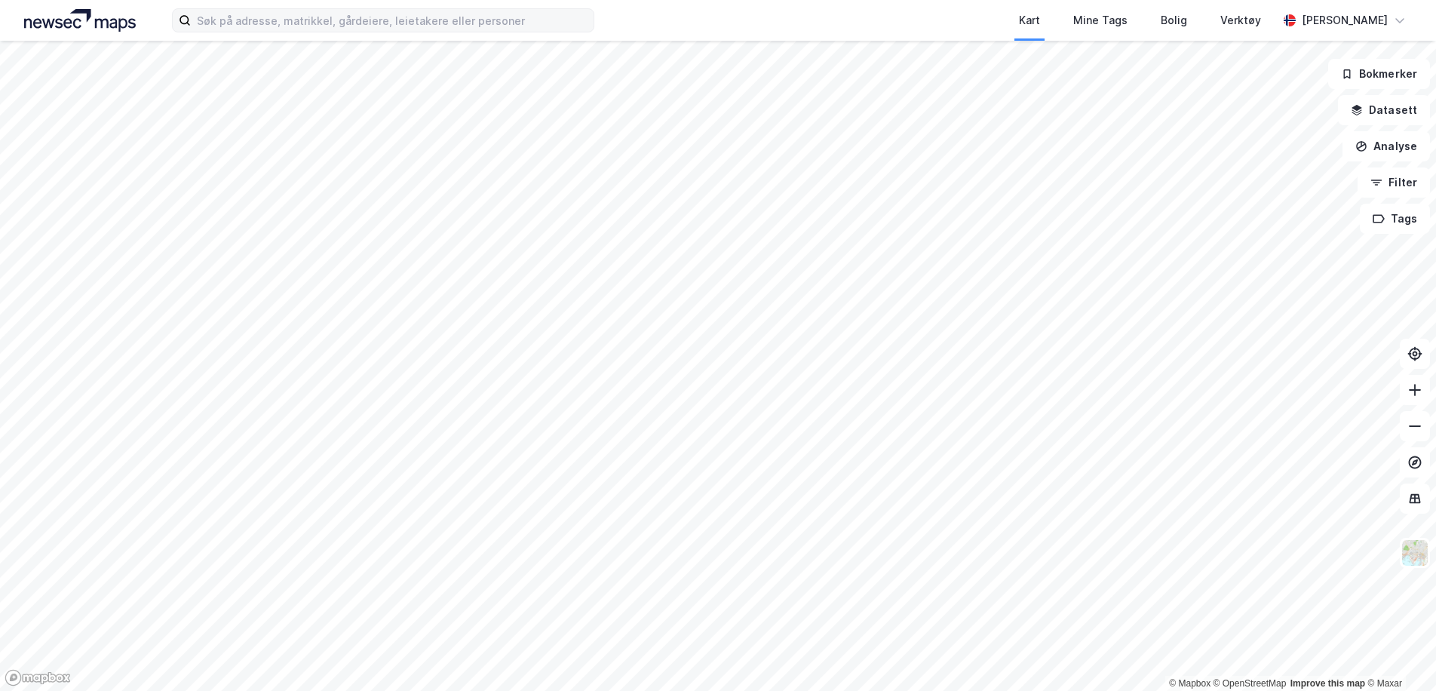 The image size is (1436, 691). Describe the element at coordinates (1378, 74) in the screenshot. I see `button: Bokmerker` at that location.